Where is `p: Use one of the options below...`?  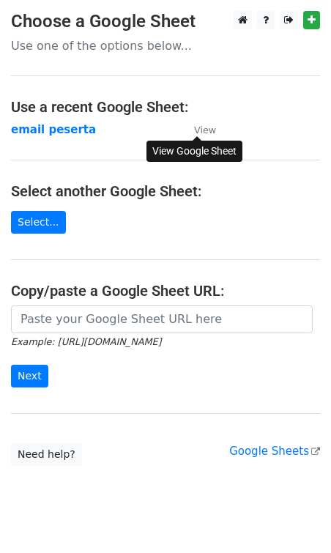
p: Use one of the options below... is located at coordinates (165, 45).